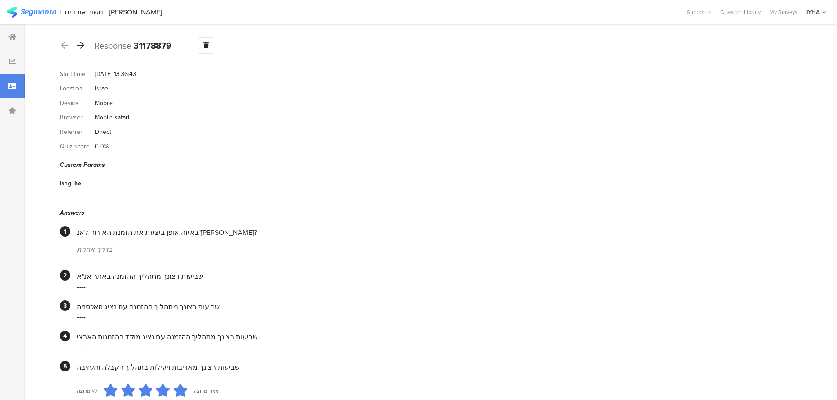 The height and width of the screenshot is (400, 837). I want to click on div: 1, so click(65, 232).